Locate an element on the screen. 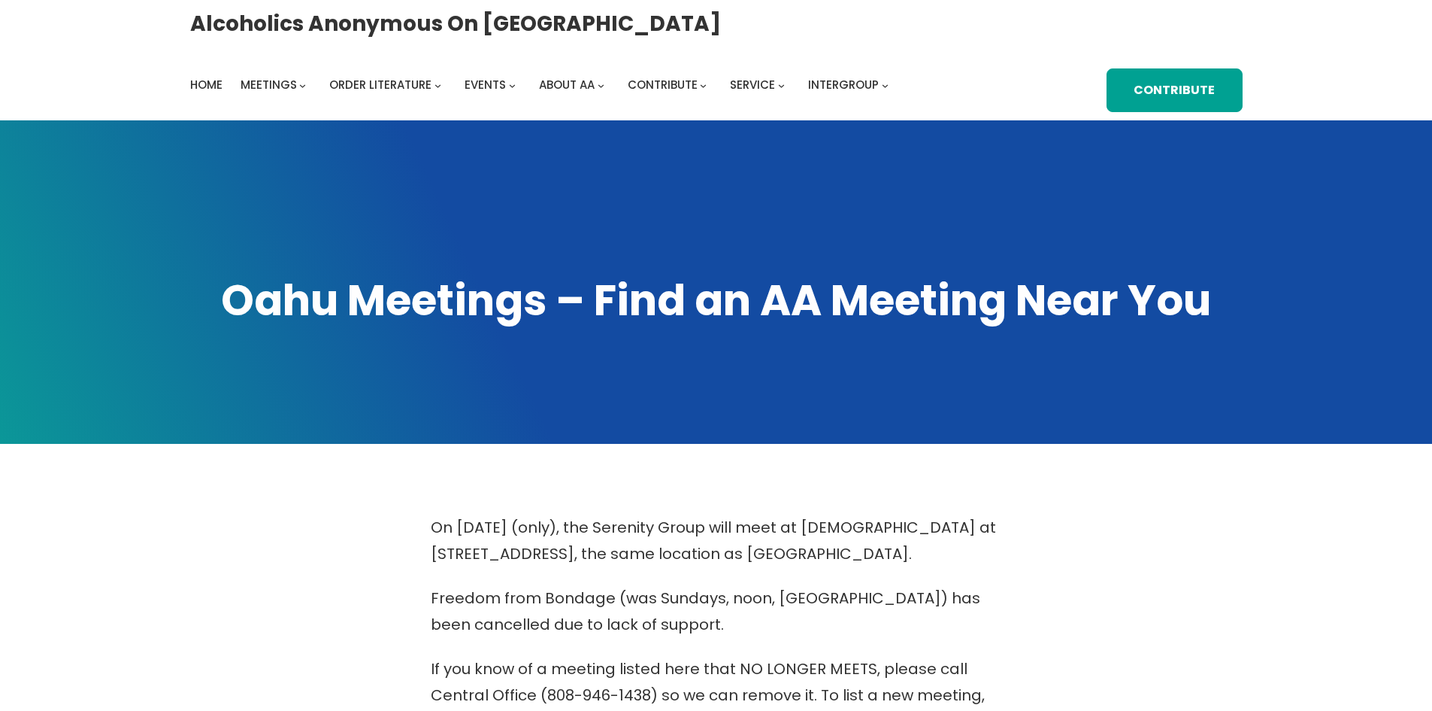 The height and width of the screenshot is (711, 1432). span: Contribute is located at coordinates (662, 84).